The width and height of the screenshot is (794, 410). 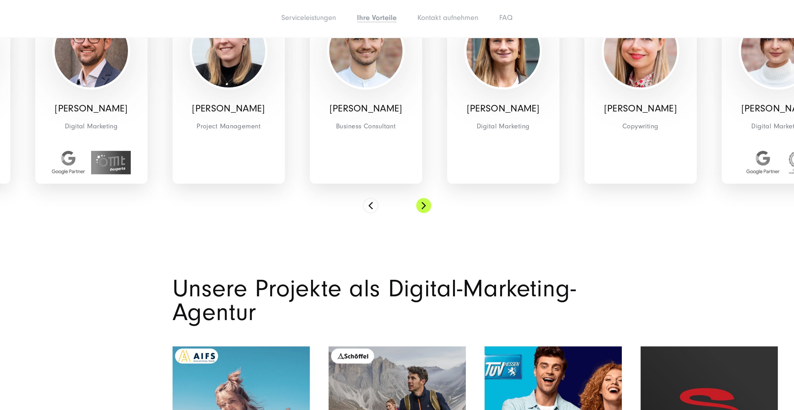 What do you see at coordinates (91, 51) in the screenshot?
I see `img: Valentin Zehnder - Digital Marketing Consultant - SUNZINET` at bounding box center [91, 51].